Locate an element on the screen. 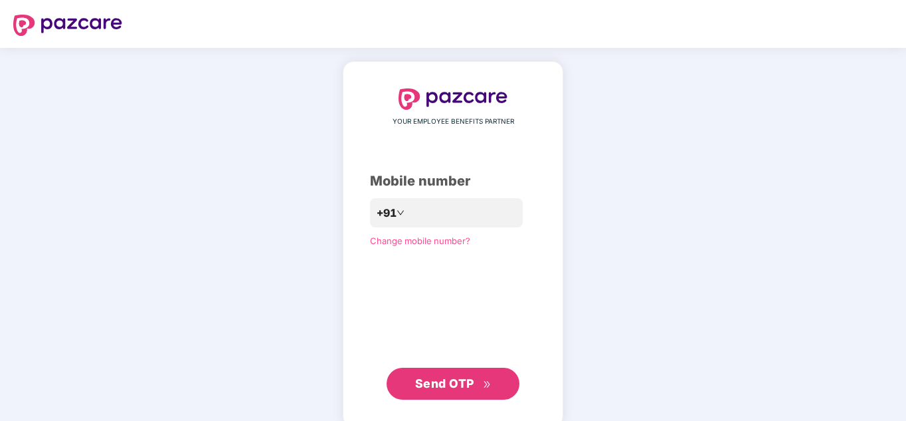 Image resolution: width=906 pixels, height=421 pixels. div: Mobile number is located at coordinates (453, 181).